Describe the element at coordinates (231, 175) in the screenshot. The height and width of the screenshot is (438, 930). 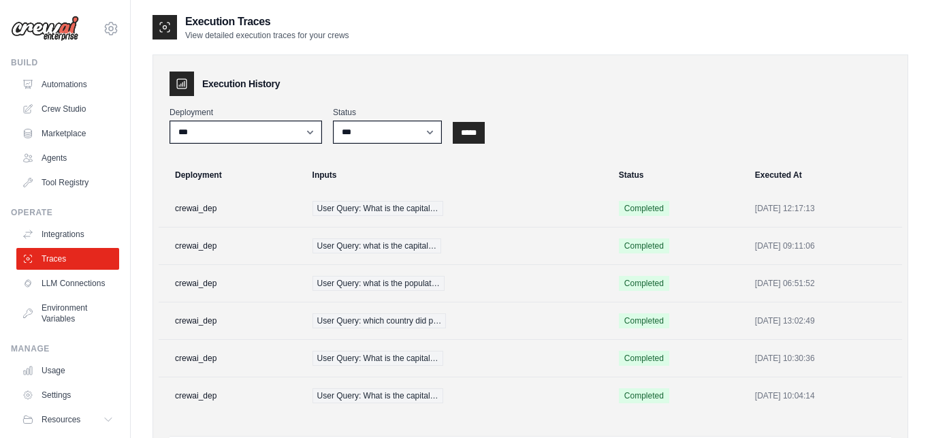
I see `th: Deployment` at that location.